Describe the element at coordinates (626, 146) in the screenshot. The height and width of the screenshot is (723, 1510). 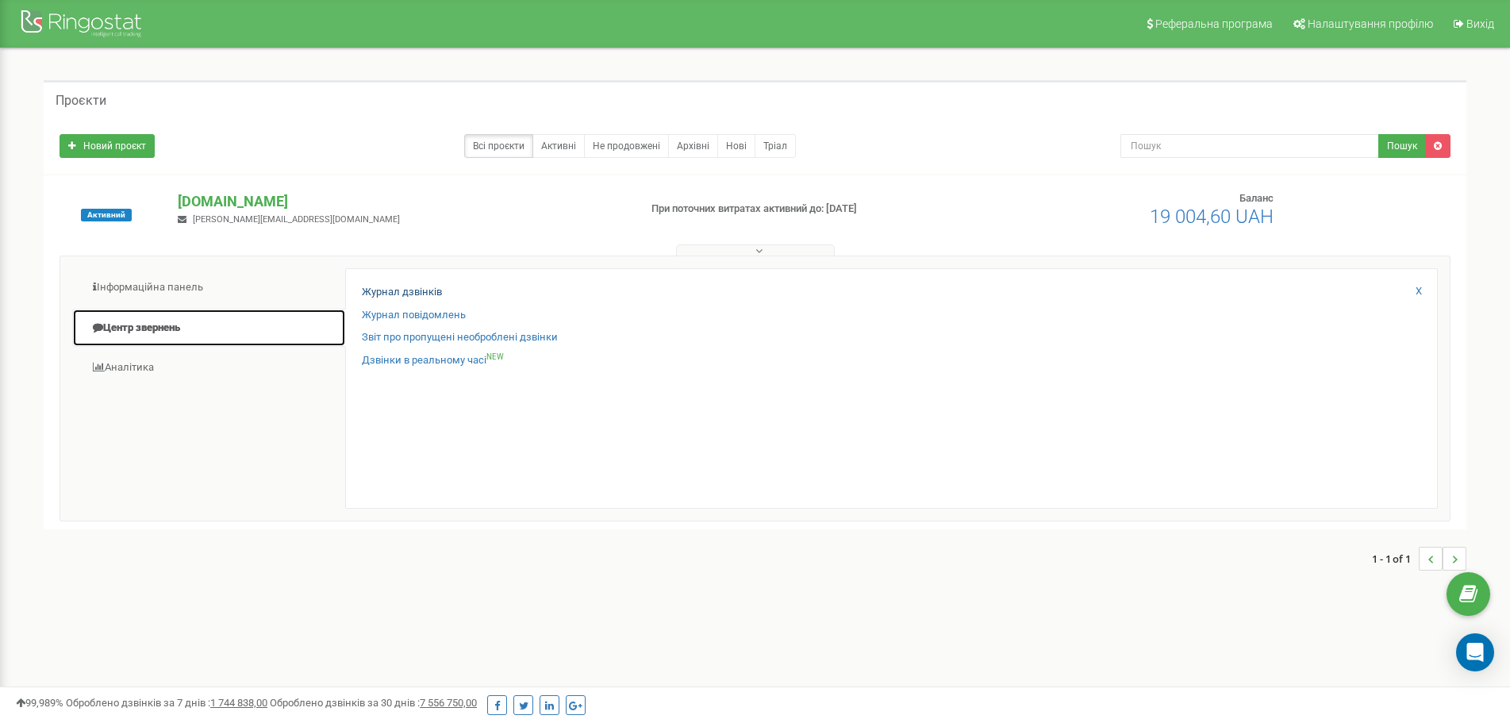
I see `a: Не продовжені` at that location.